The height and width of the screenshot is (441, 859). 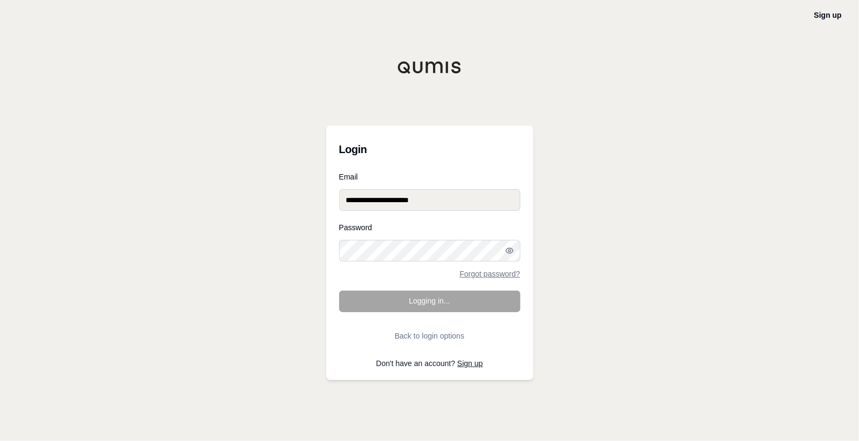 I want to click on img: Qumis, so click(x=430, y=67).